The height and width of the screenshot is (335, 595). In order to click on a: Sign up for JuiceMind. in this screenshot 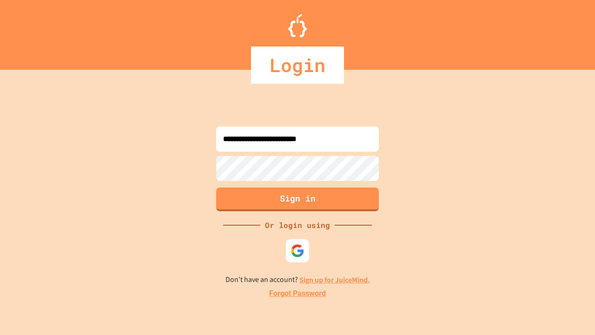, I will do `click(335, 279)`.